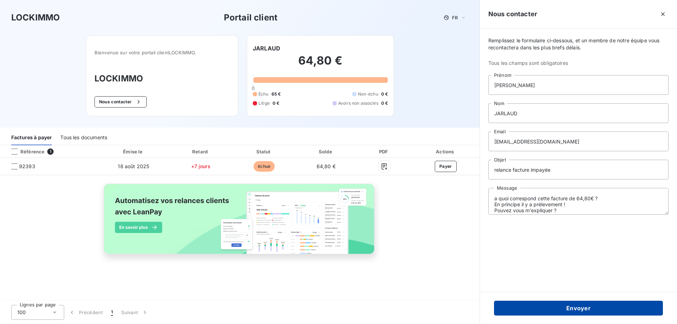 The width and height of the screenshot is (677, 324). I want to click on div: Retard, so click(201, 152).